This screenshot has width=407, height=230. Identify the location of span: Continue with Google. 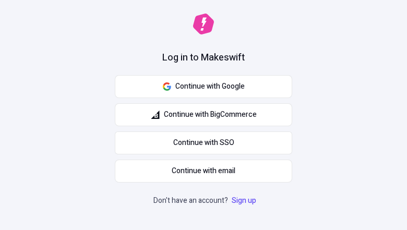
(210, 87).